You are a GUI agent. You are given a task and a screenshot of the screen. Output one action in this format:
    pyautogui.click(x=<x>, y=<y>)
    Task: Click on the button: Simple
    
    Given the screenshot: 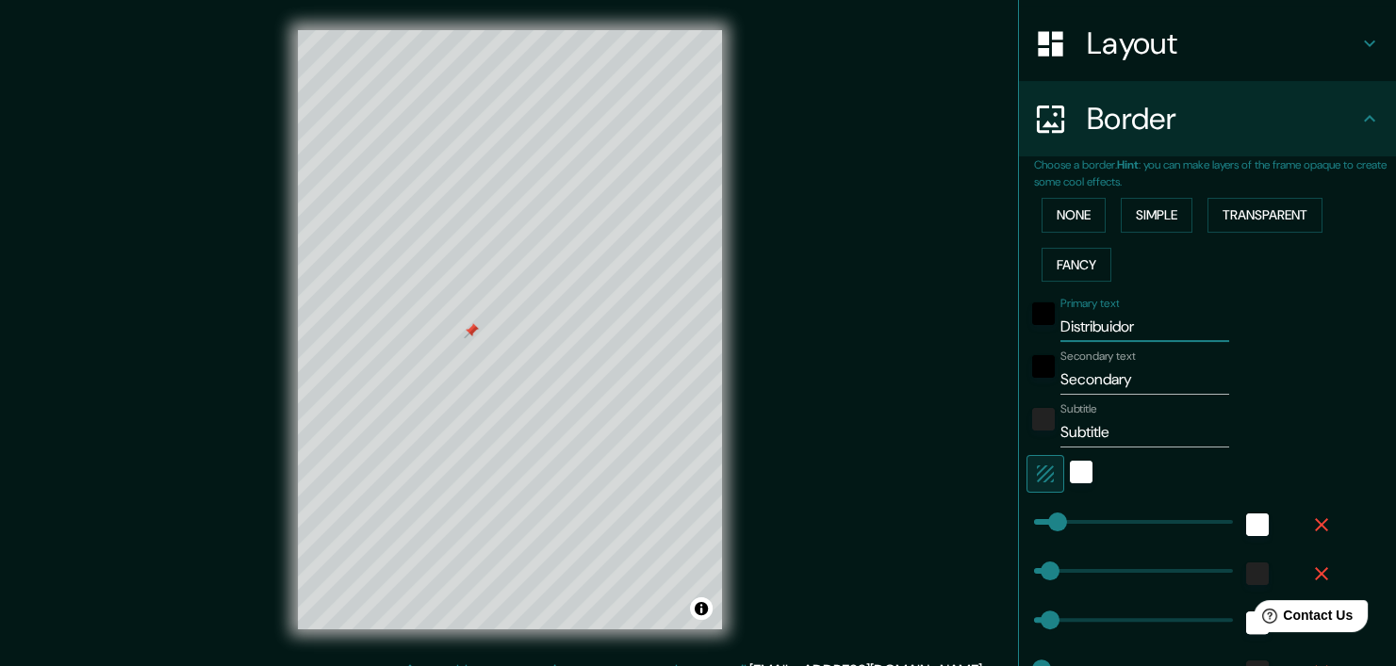 What is the action you would take?
    pyautogui.click(x=1156, y=215)
    